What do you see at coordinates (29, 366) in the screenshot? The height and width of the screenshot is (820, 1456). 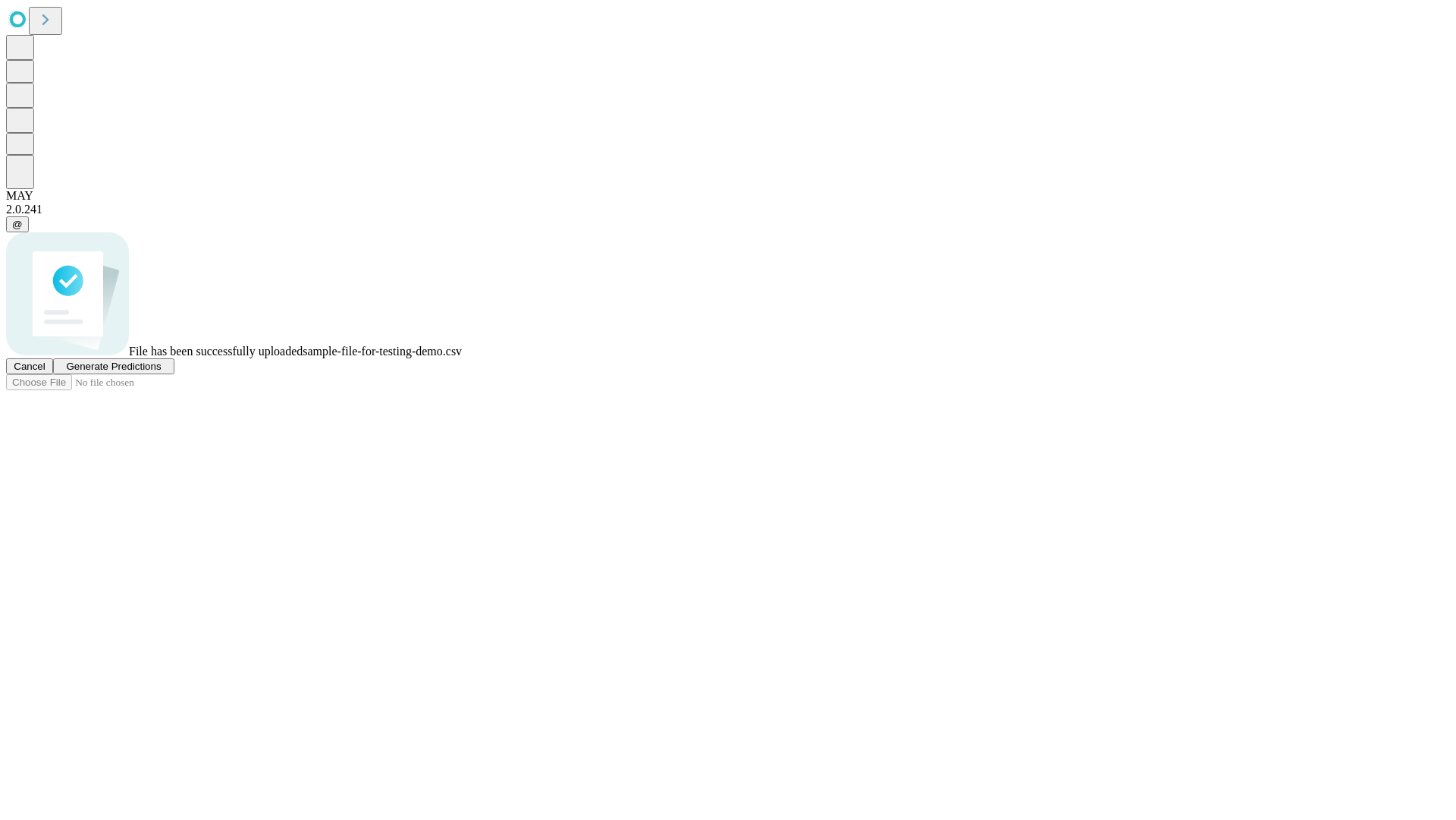 I see `span: Cancel` at bounding box center [29, 366].